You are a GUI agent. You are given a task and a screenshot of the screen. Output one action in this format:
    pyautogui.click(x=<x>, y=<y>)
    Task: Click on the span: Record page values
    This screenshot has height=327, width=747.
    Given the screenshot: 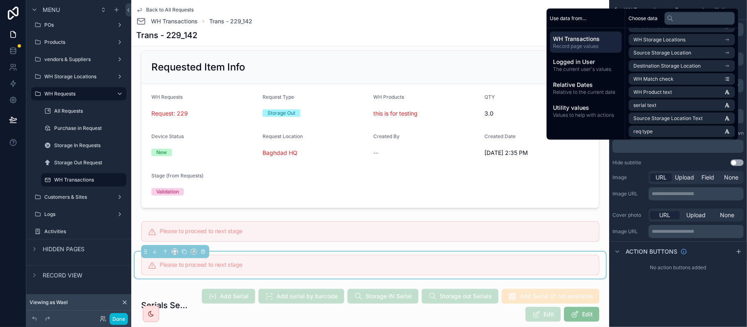 What is the action you would take?
    pyautogui.click(x=586, y=46)
    